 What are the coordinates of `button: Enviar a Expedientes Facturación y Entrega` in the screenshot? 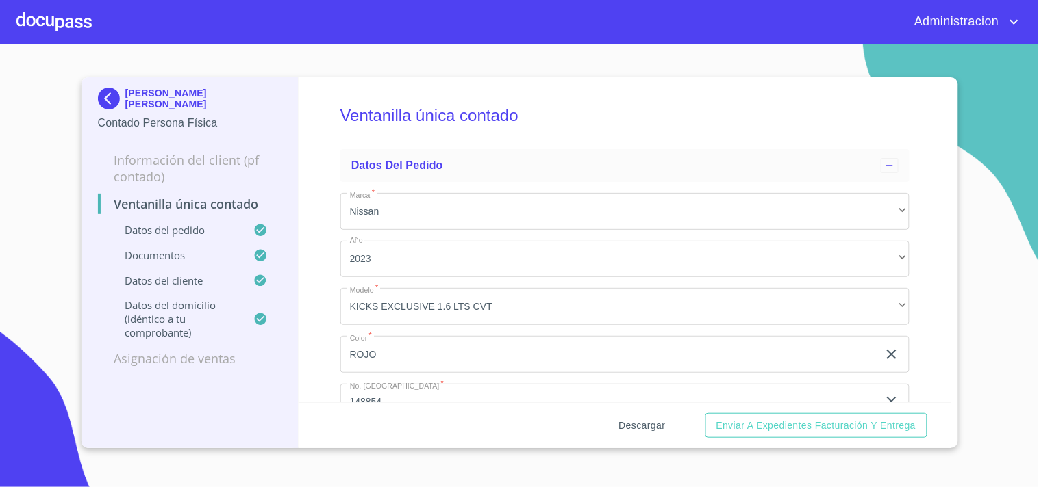 It's located at (816, 426).